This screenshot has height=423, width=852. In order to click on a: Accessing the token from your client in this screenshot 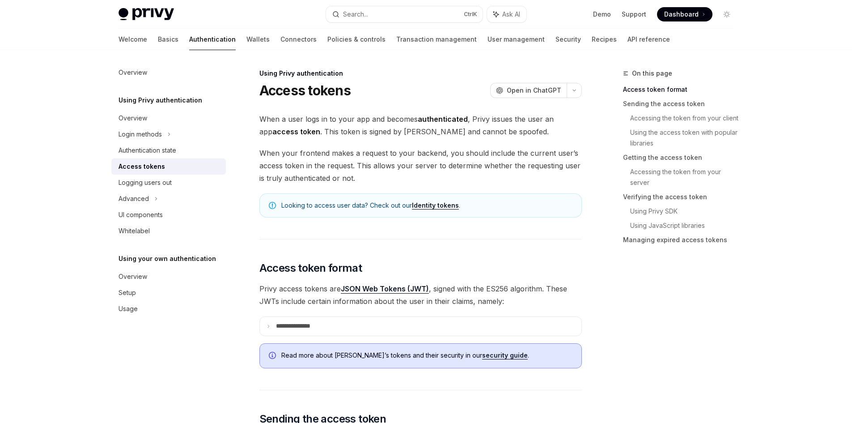, I will do `click(686, 118)`.